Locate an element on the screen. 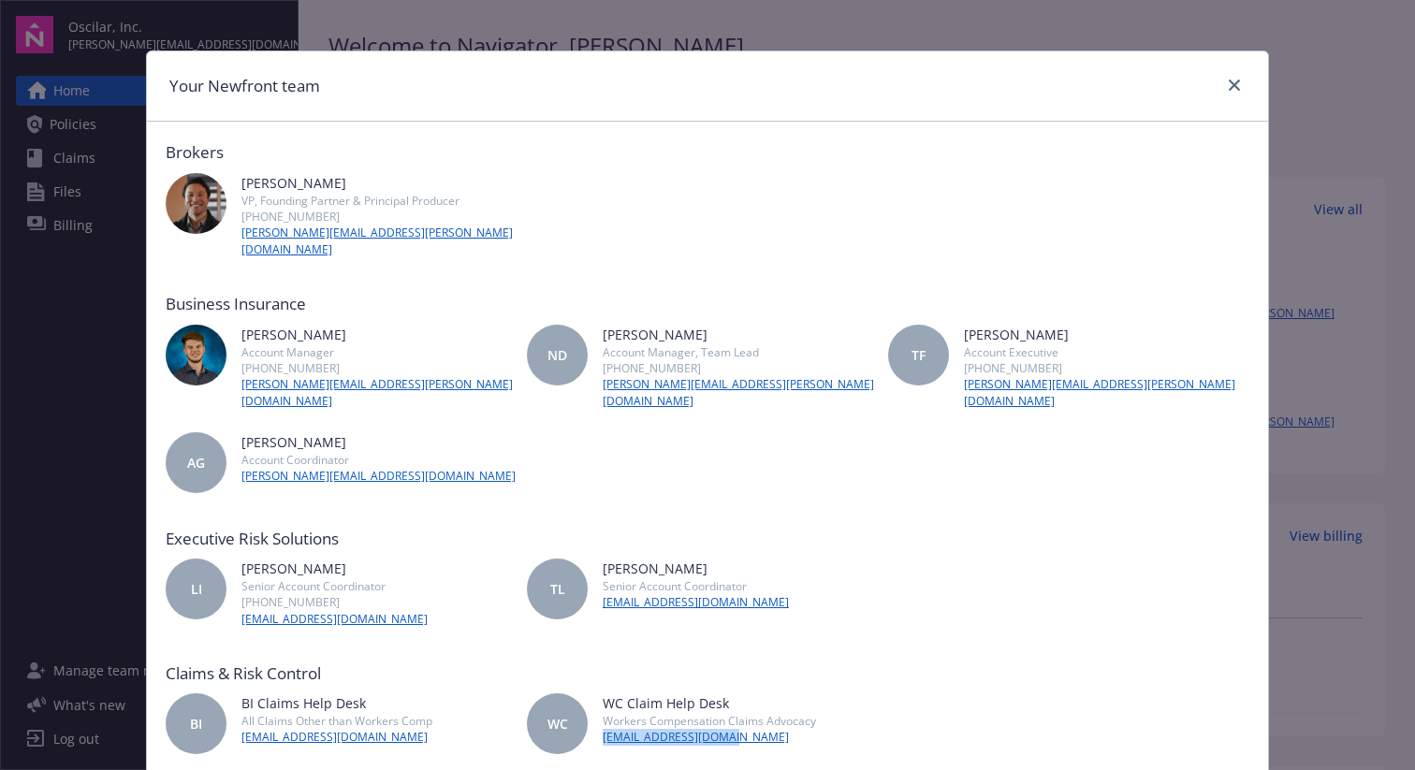 This screenshot has width=1415, height=770. span: TL is located at coordinates (558, 589).